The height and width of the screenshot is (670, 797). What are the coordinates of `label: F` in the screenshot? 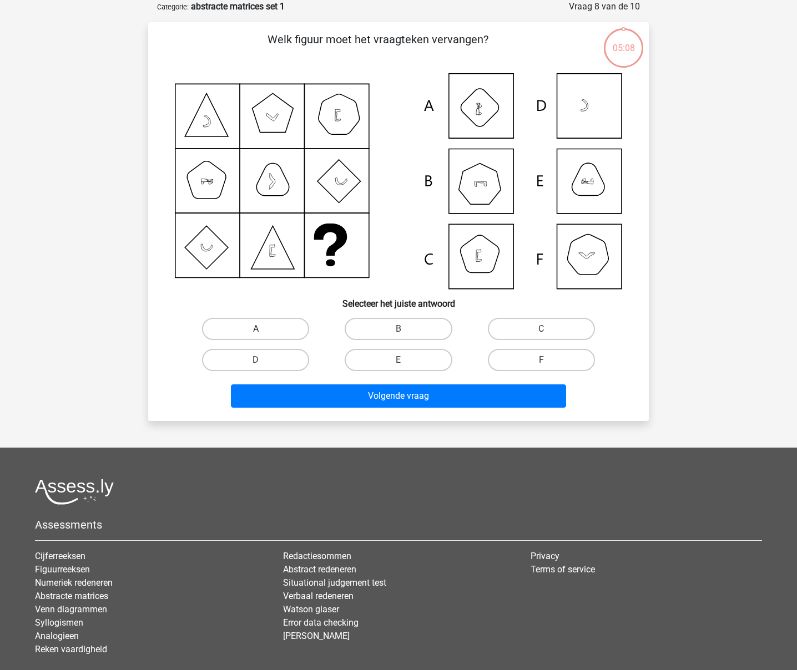 It's located at (541, 360).